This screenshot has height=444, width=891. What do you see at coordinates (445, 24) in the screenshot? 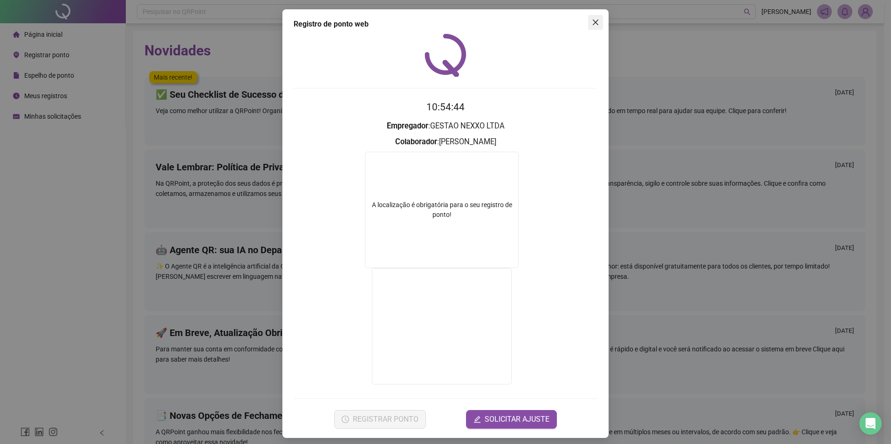
I see `div: Registro de ponto web` at bounding box center [445, 24].